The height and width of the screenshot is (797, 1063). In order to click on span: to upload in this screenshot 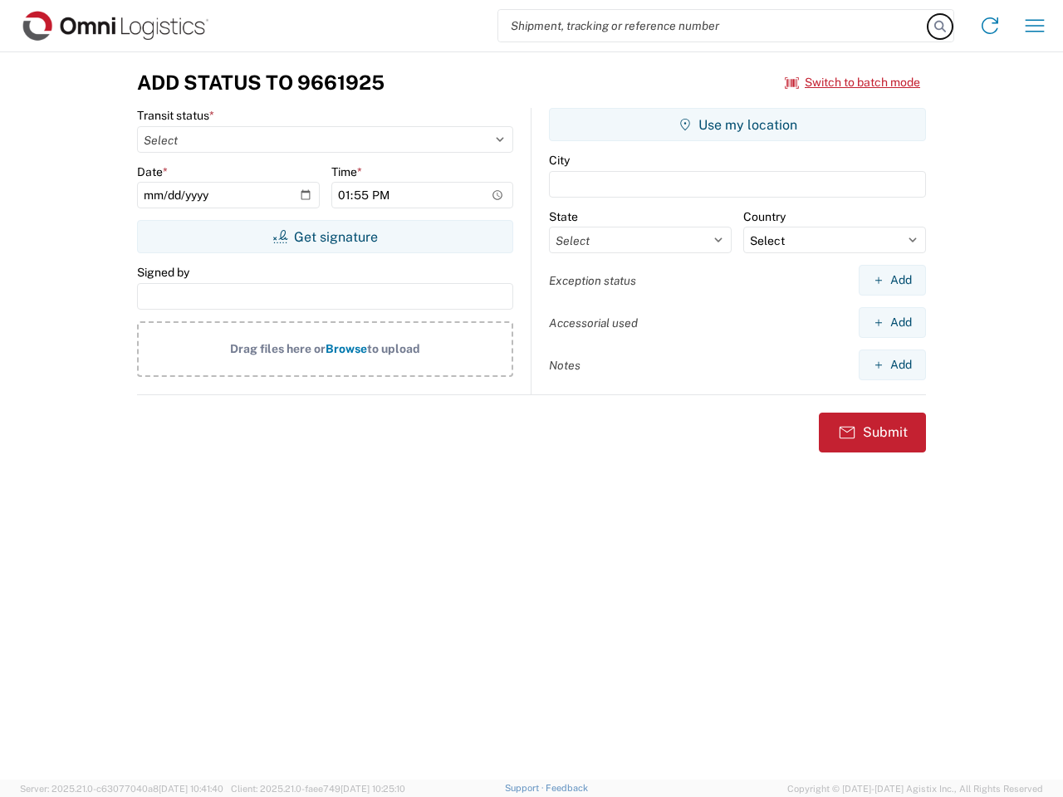, I will do `click(393, 349)`.